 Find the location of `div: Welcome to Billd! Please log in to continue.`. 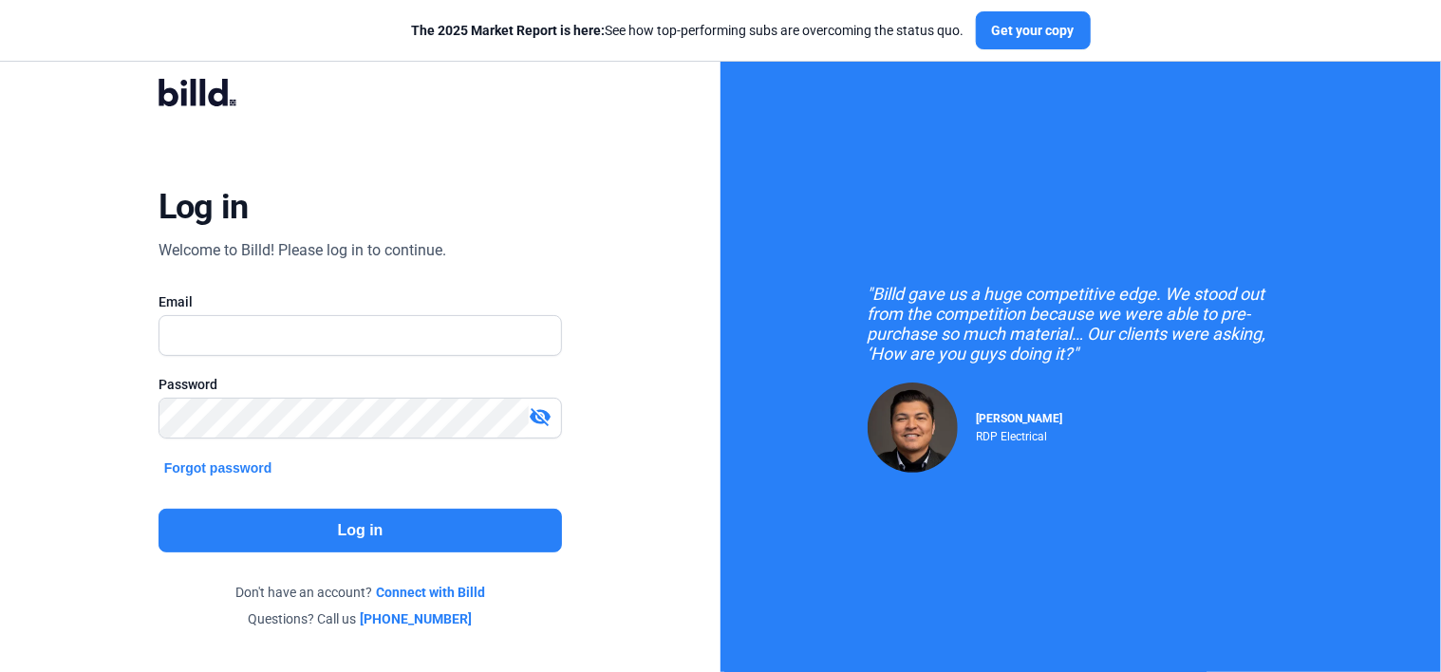

div: Welcome to Billd! Please log in to continue. is located at coordinates (302, 251).